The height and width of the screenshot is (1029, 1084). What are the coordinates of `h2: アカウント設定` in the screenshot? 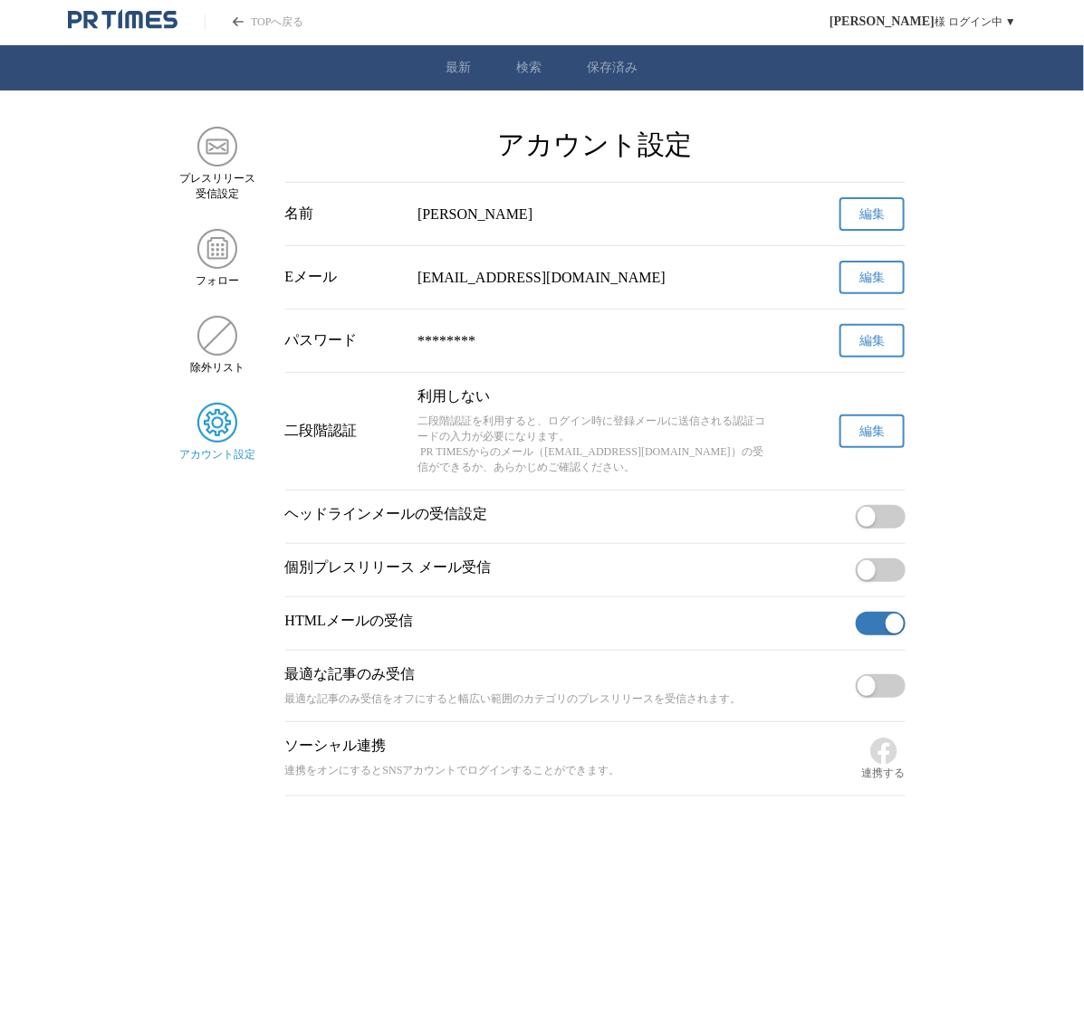 It's located at (595, 145).